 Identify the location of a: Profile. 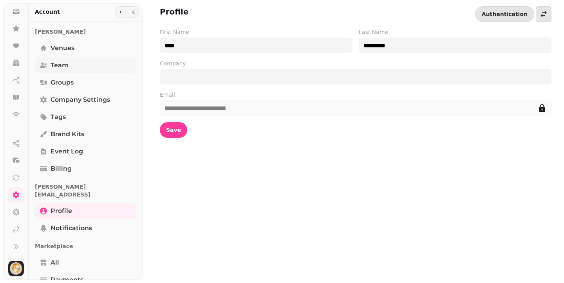
(85, 211).